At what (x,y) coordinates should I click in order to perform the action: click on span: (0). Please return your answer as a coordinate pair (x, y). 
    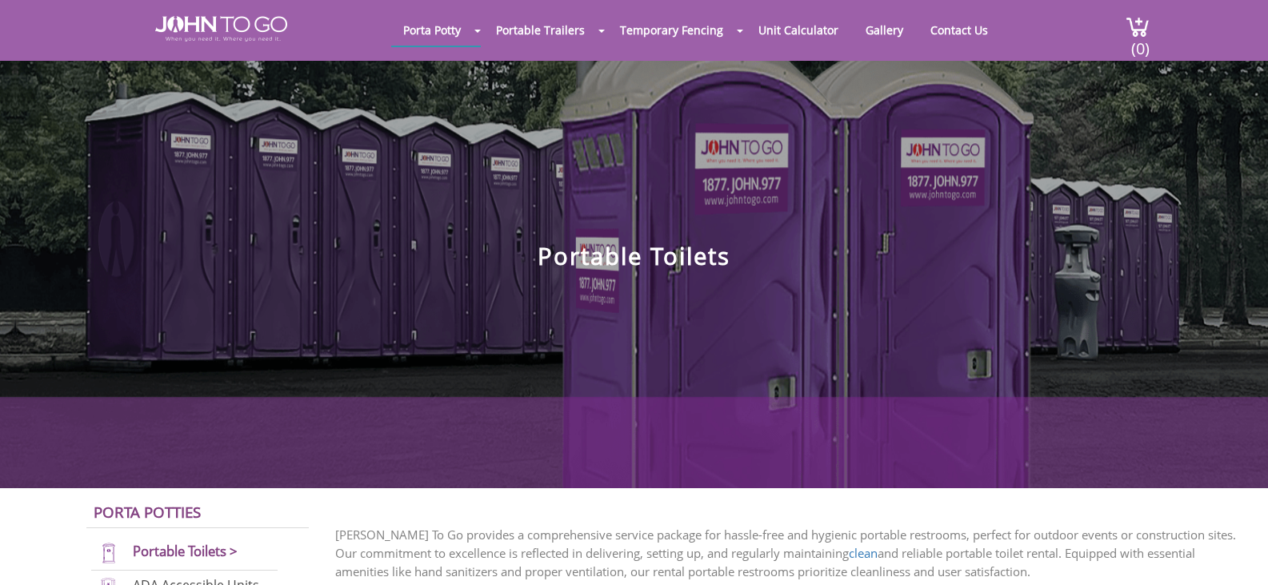
    Looking at the image, I should click on (1140, 42).